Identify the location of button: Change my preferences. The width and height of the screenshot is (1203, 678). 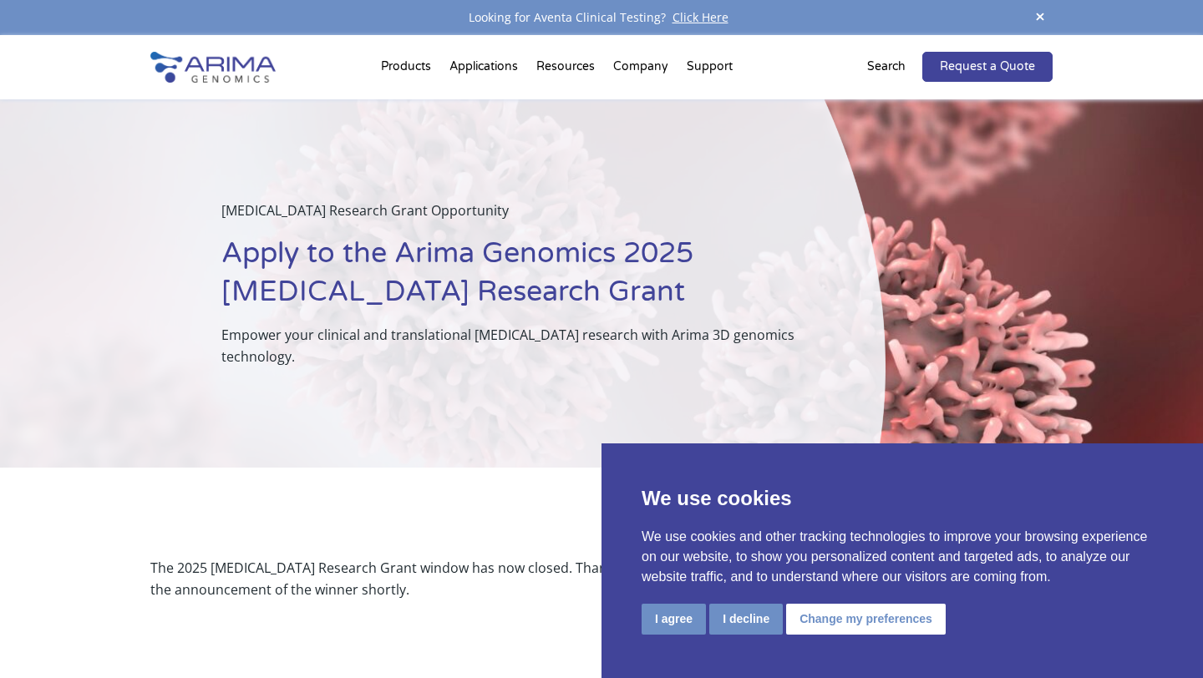
(865, 619).